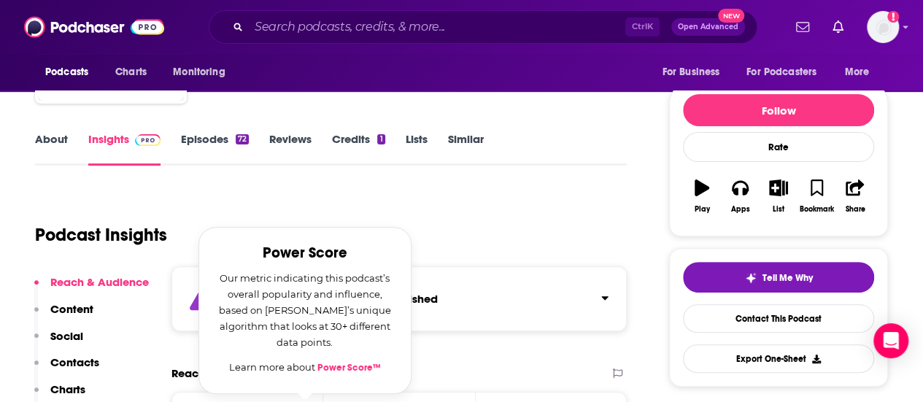 Image resolution: width=923 pixels, height=402 pixels. What do you see at coordinates (66, 368) in the screenshot?
I see `button: Contacts` at bounding box center [66, 368].